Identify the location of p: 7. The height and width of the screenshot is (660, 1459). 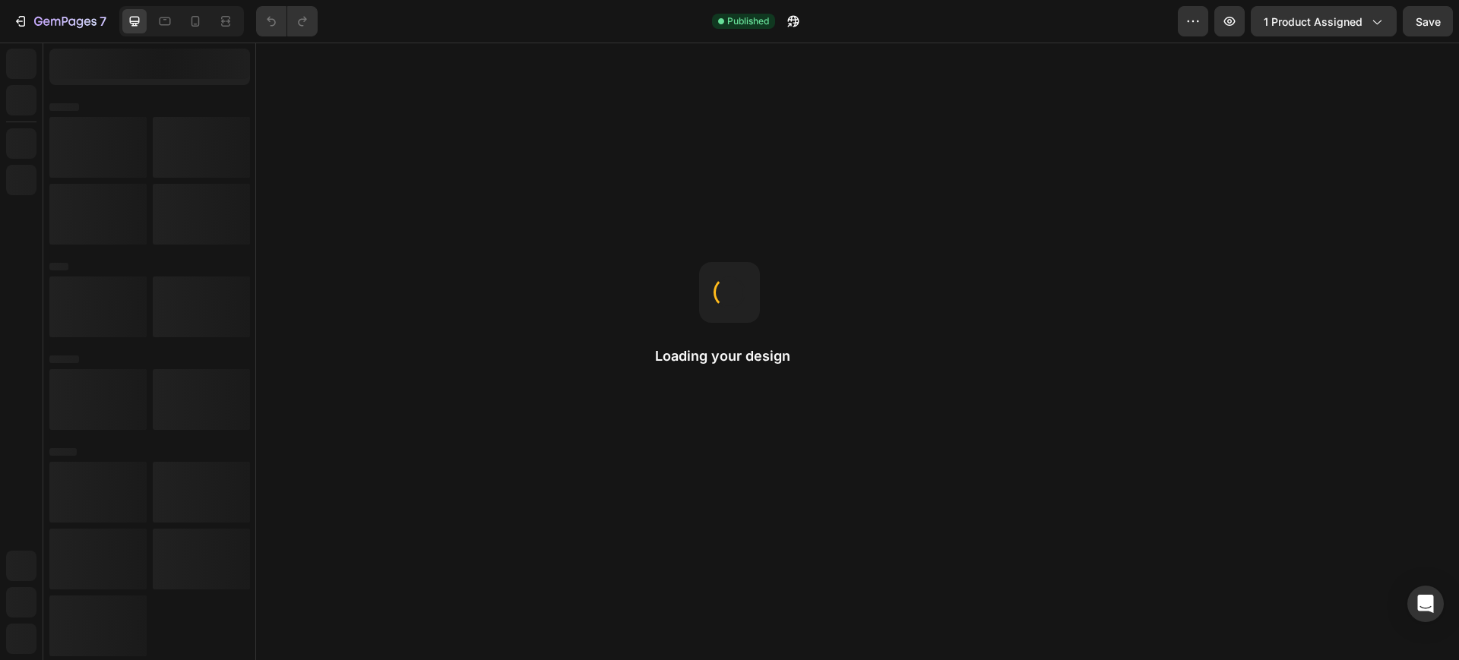
(103, 21).